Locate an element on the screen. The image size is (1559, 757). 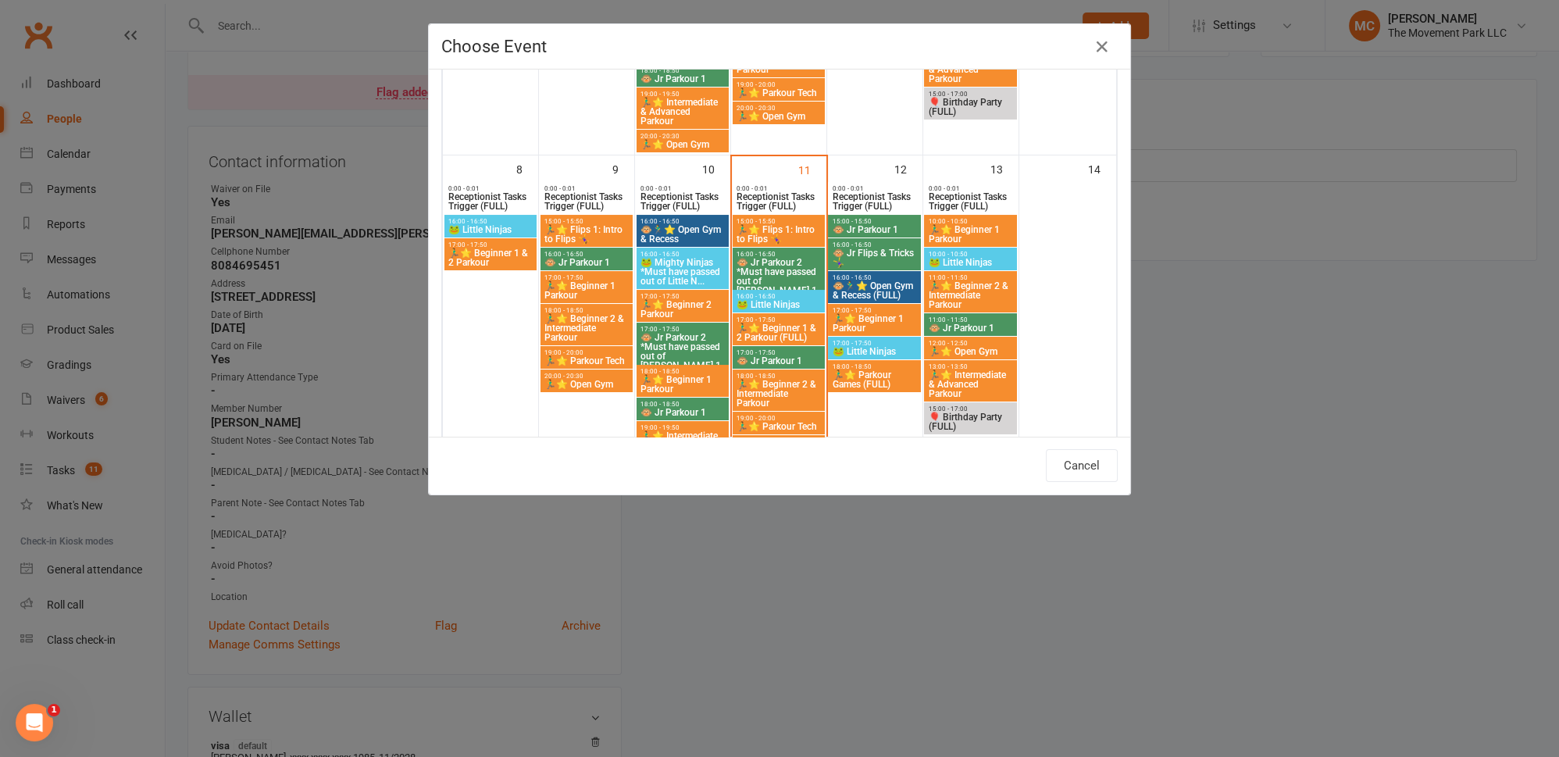
h4: Choose Event is located at coordinates (779, 46).